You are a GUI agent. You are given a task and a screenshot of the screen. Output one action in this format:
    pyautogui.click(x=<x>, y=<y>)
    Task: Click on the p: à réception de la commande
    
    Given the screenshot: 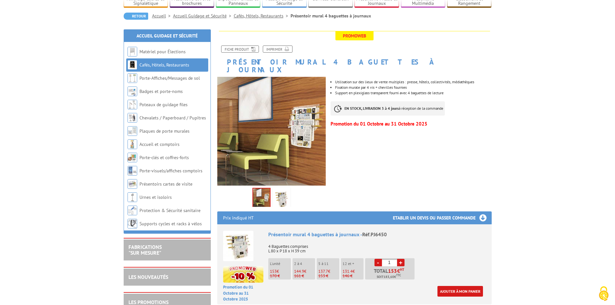 What is the action you would take?
    pyautogui.click(x=388, y=109)
    